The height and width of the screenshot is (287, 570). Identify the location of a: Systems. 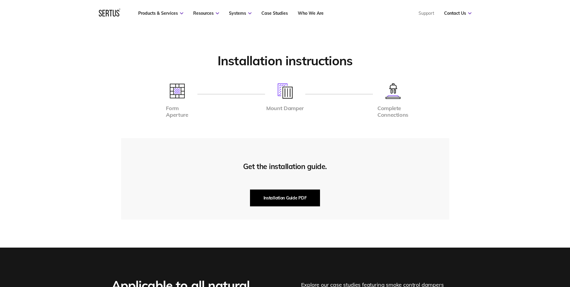
(240, 13).